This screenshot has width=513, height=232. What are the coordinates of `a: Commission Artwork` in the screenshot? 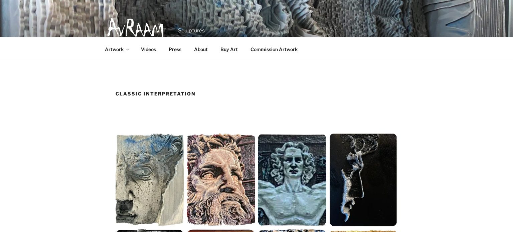 It's located at (274, 49).